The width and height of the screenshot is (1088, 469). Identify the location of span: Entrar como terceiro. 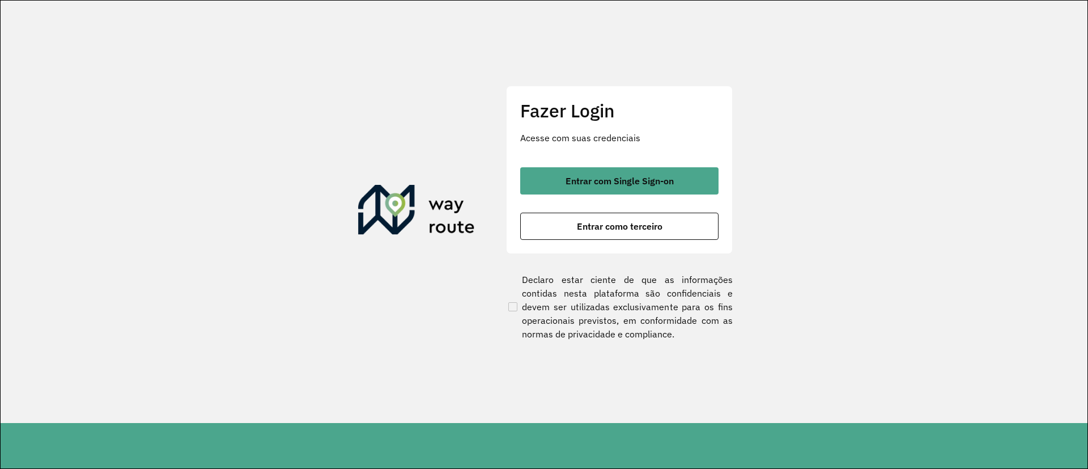
(619, 226).